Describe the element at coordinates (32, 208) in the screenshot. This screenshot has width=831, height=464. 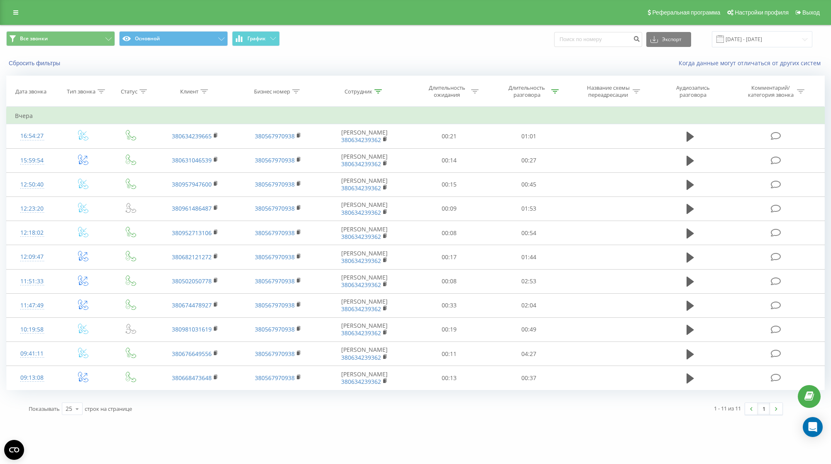
I see `div: 12:23:20` at that location.